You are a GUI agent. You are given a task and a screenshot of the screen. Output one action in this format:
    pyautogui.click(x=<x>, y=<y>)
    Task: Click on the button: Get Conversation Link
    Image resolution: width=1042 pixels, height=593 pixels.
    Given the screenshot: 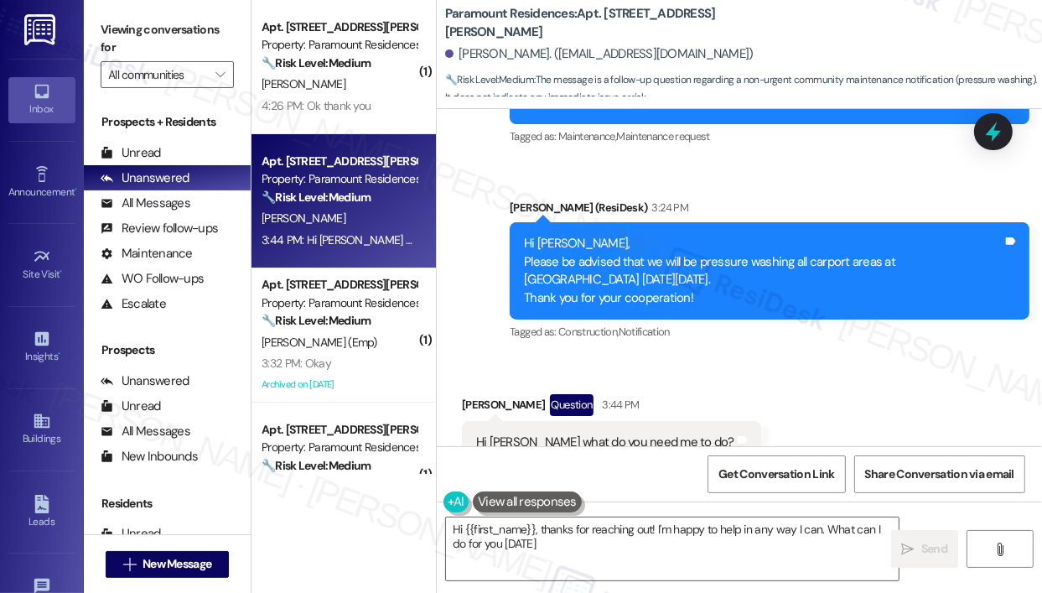 What is the action you would take?
    pyautogui.click(x=776, y=474)
    